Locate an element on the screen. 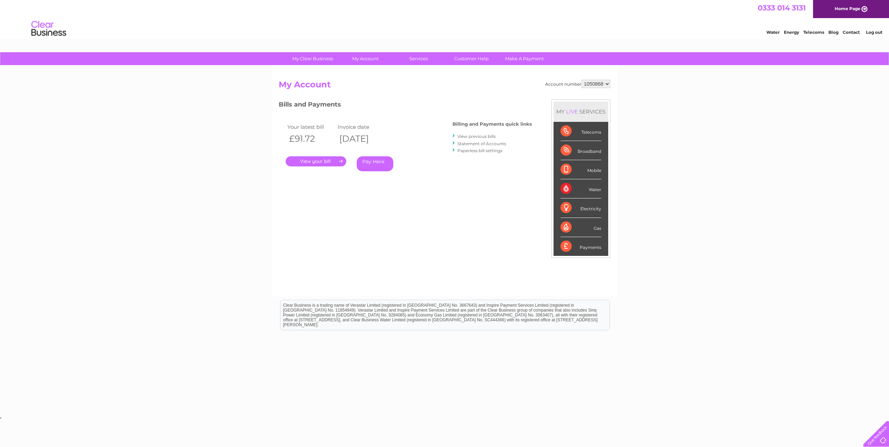  img: logo.png is located at coordinates (49, 29).